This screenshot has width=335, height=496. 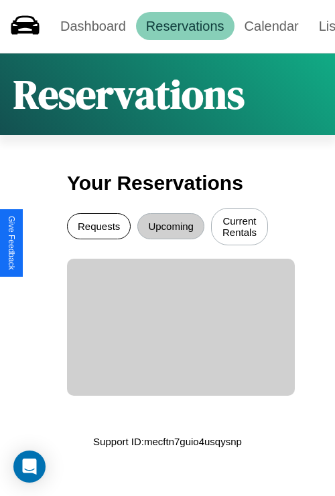 What do you see at coordinates (29, 467) in the screenshot?
I see `div: Open Intercom Messenger` at bounding box center [29, 467].